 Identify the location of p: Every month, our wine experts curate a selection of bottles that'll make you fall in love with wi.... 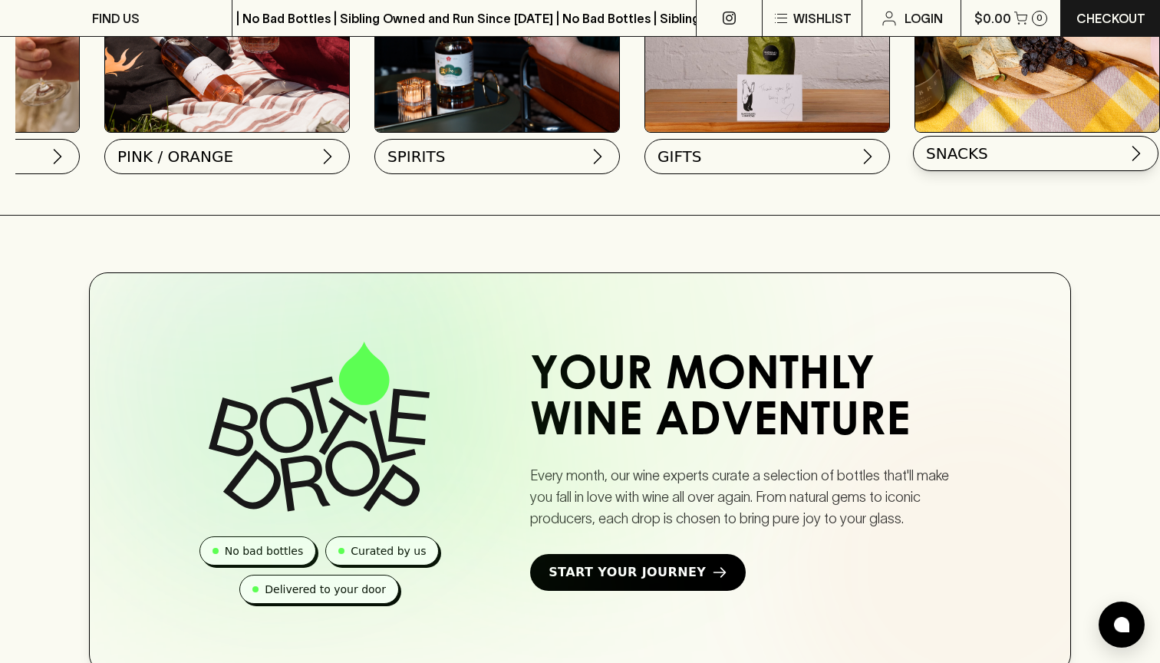
(751, 497).